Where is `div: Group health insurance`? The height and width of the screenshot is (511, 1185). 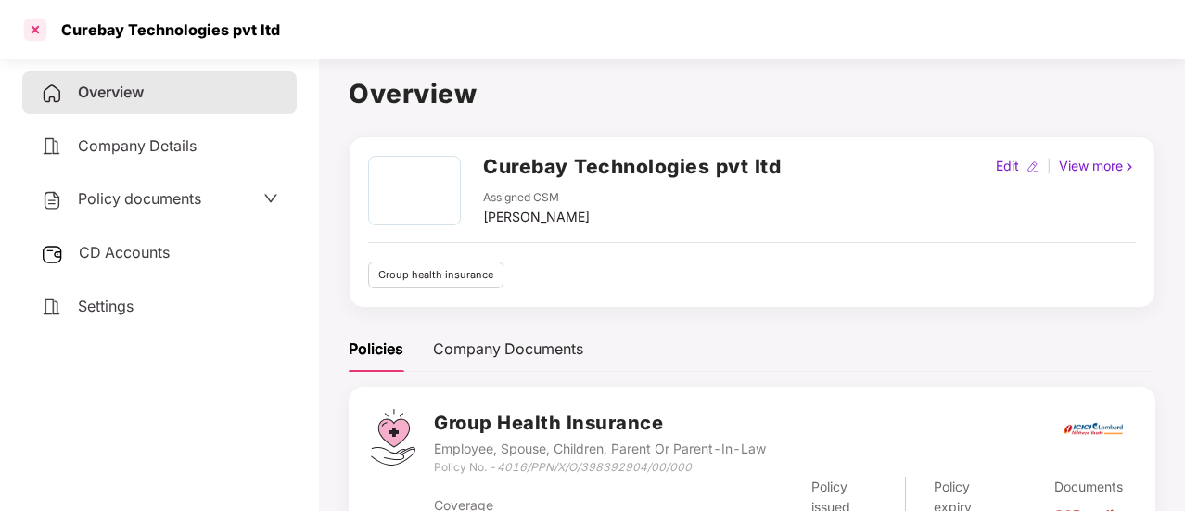 div: Group health insurance is located at coordinates (436, 274).